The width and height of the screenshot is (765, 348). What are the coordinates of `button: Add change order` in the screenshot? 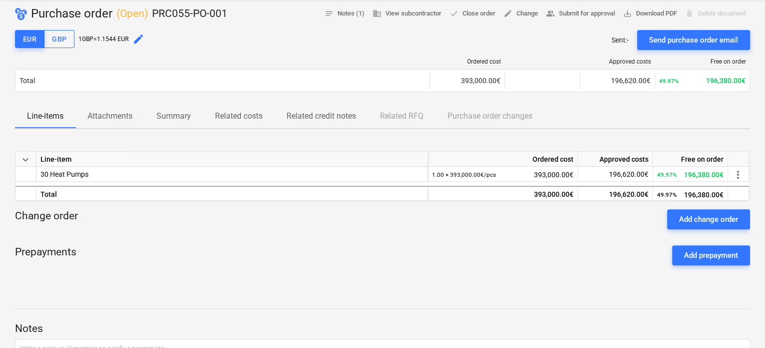 It's located at (709, 219).